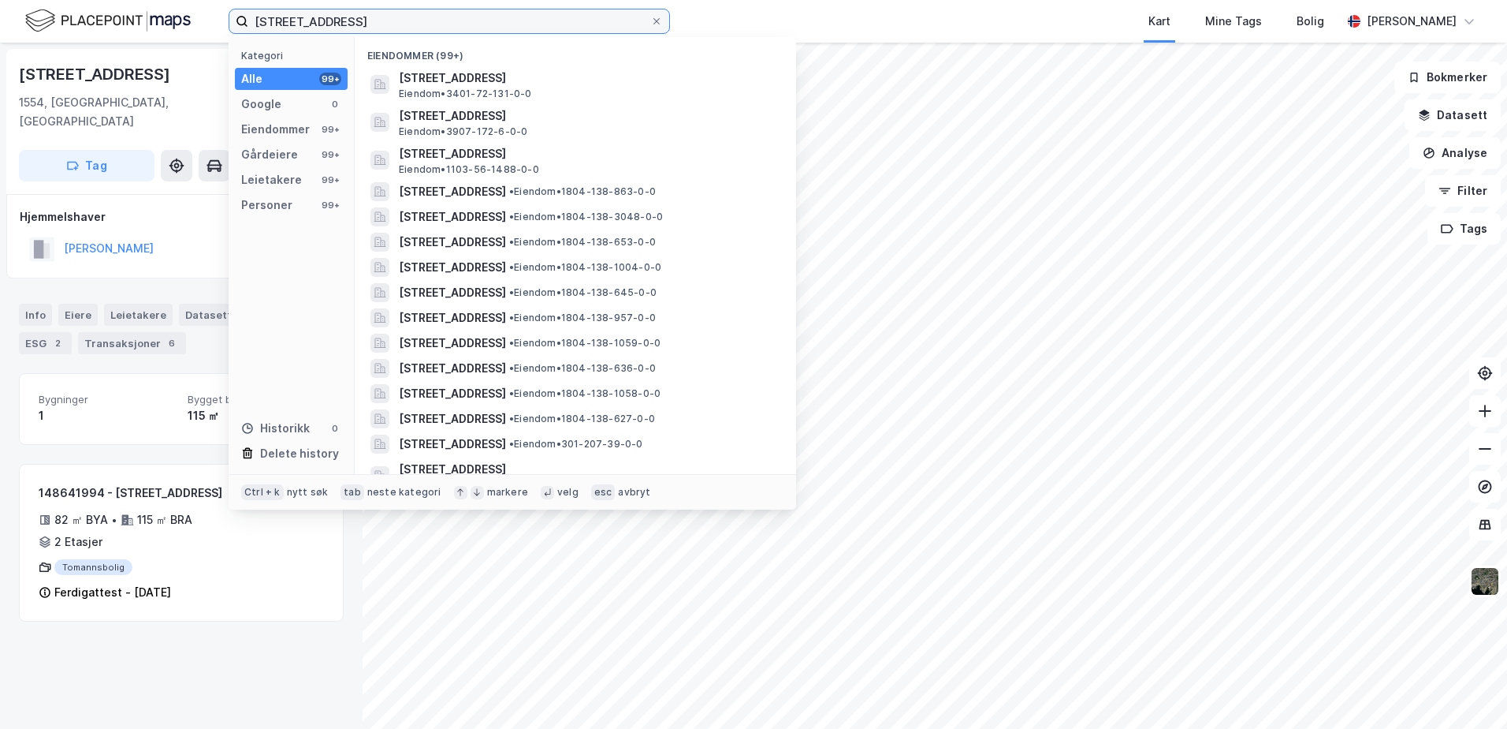  Describe the element at coordinates (585, 343) in the screenshot. I see `span: Eiendom • 1804-138-1059-0-0` at that location.